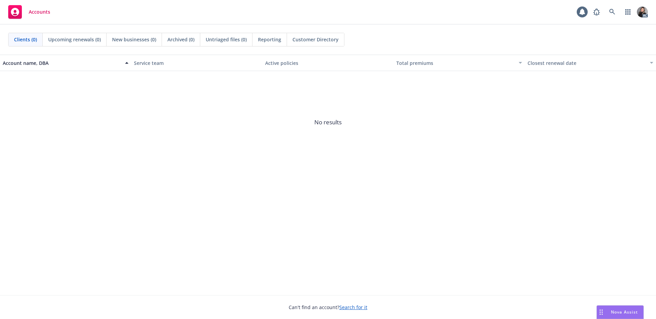  Describe the element at coordinates (62, 63) in the screenshot. I see `div: Account name, DBA` at that location.